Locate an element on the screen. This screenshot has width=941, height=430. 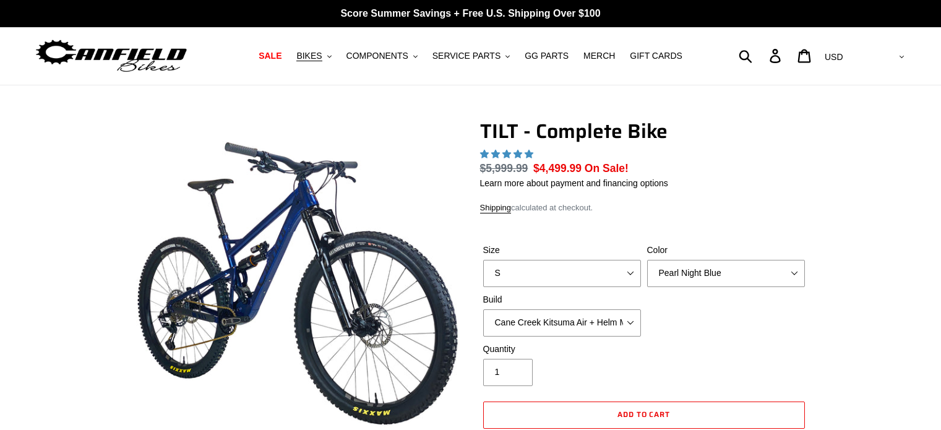
span: SALE is located at coordinates (270, 56).